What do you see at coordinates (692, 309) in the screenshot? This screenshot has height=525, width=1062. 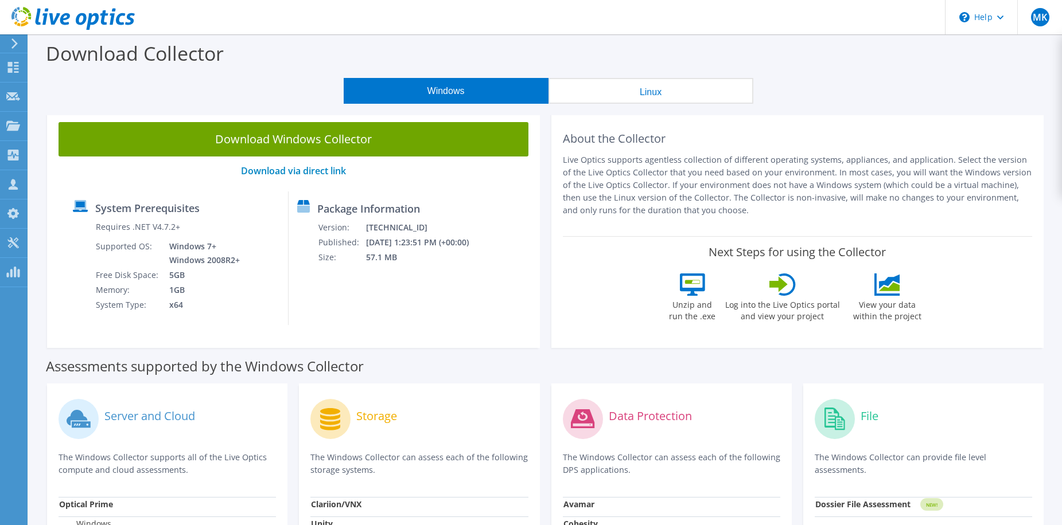 I see `label: Unzip and run the .exe` at bounding box center [692, 309].